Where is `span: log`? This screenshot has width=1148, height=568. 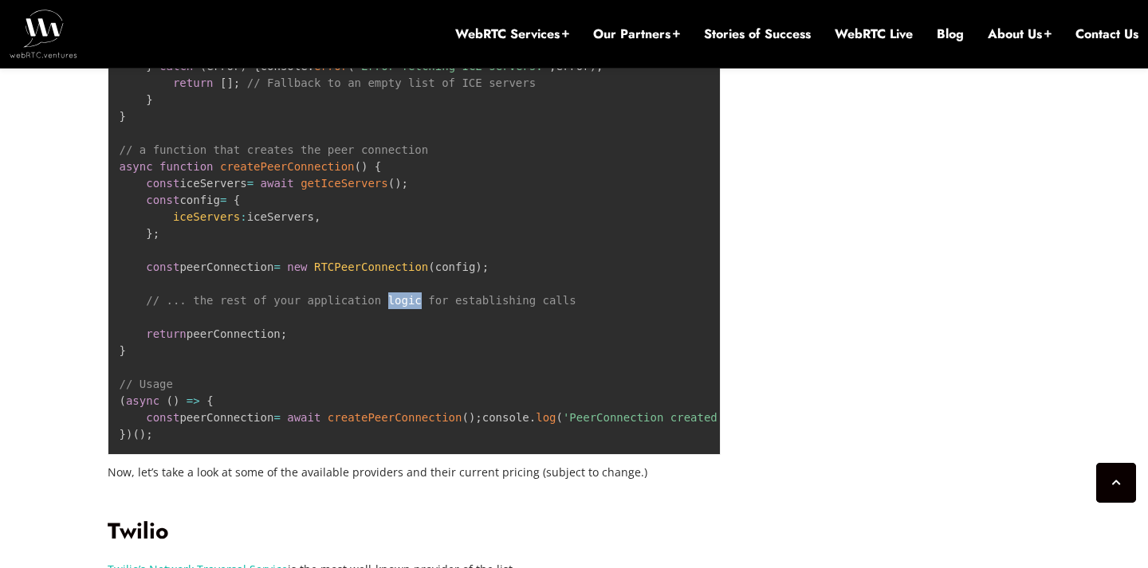 span: log is located at coordinates (545, 418).